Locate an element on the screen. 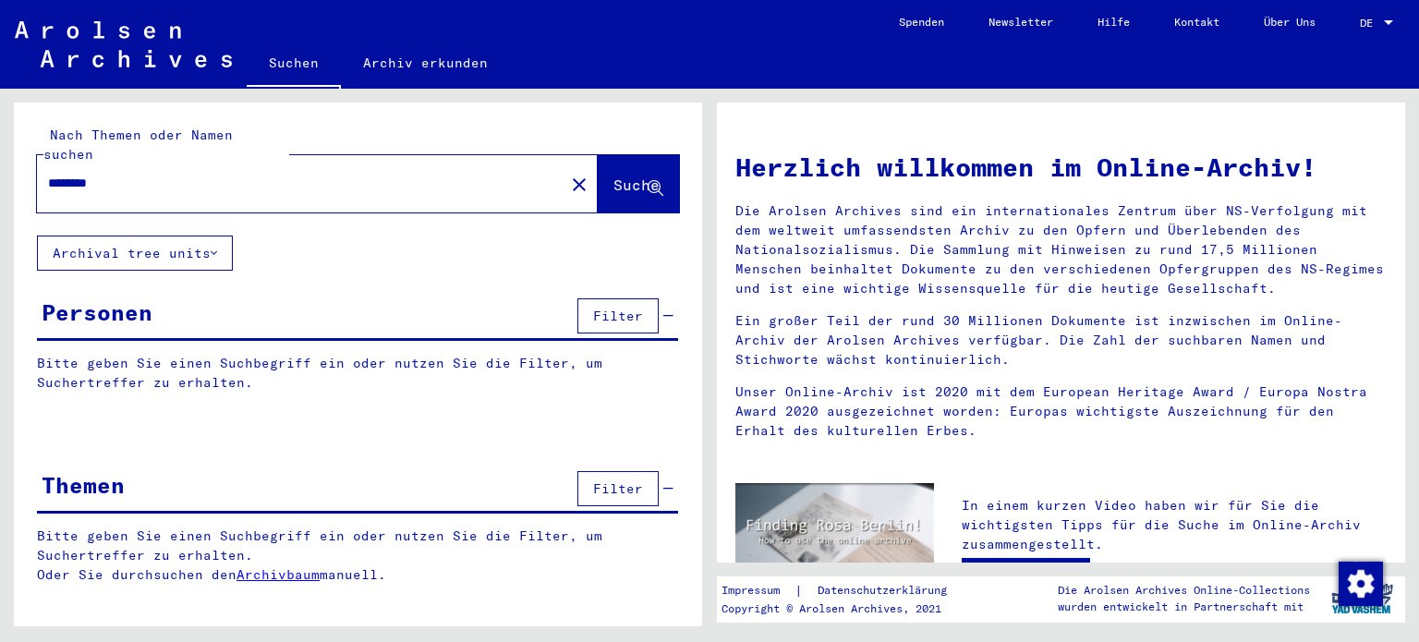  p: Unser Online-Archiv ist 2020 mit dem European Heritage Award / Europa Nostra Award 2020 ausgezeic... is located at coordinates (1061, 411).